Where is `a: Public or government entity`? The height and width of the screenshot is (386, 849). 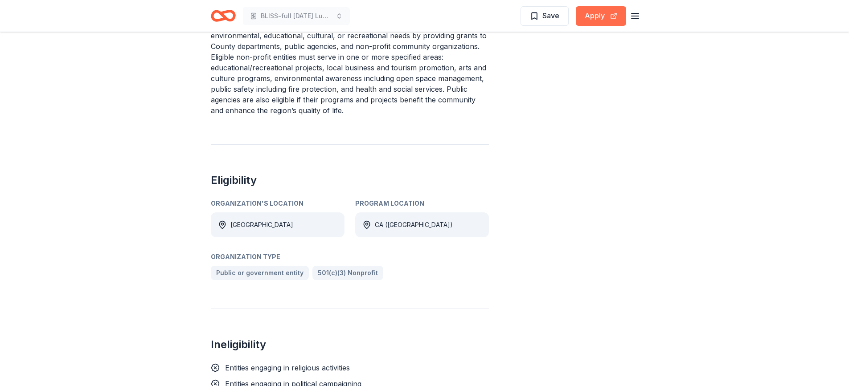 a: Public or government entity is located at coordinates (260, 273).